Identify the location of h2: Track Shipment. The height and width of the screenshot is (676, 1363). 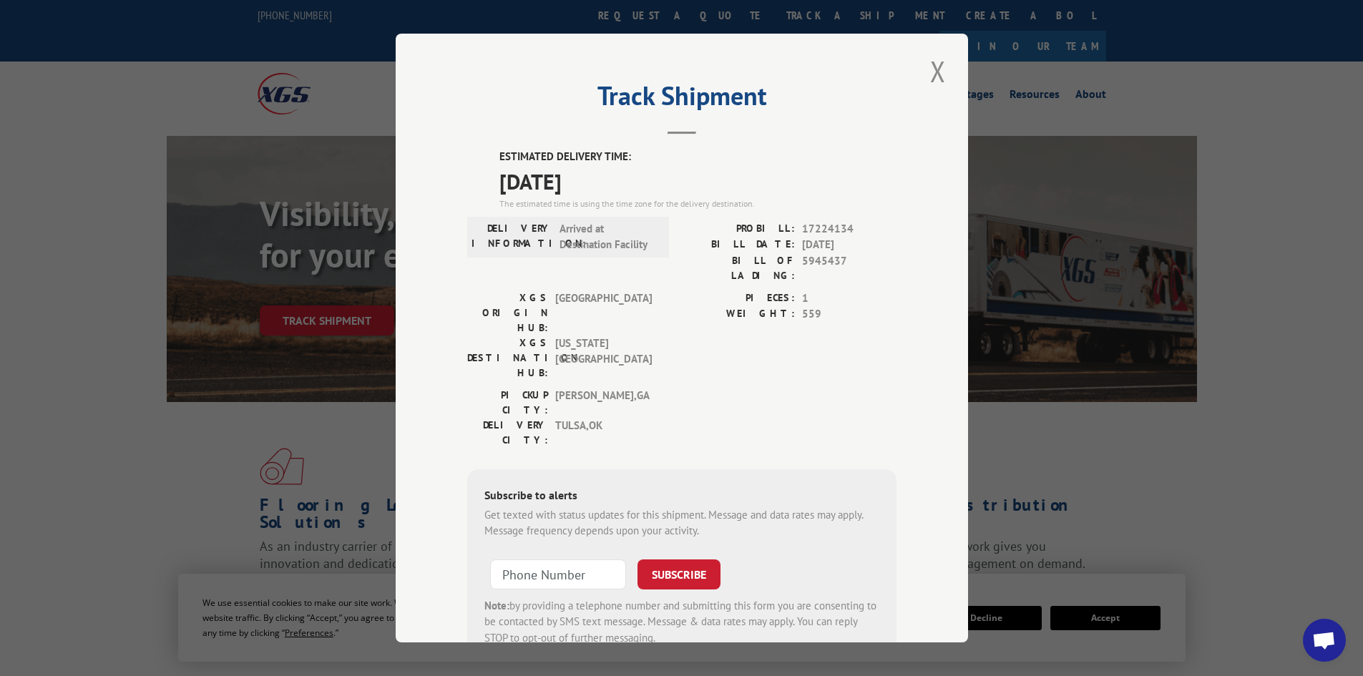
(682, 99).